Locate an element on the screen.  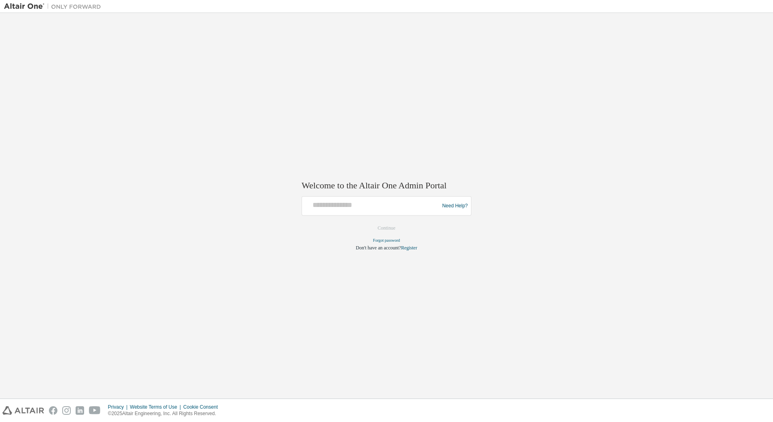
p: © 2025 Altair Engineering, Inc. All Rights Reserved. is located at coordinates (165, 414).